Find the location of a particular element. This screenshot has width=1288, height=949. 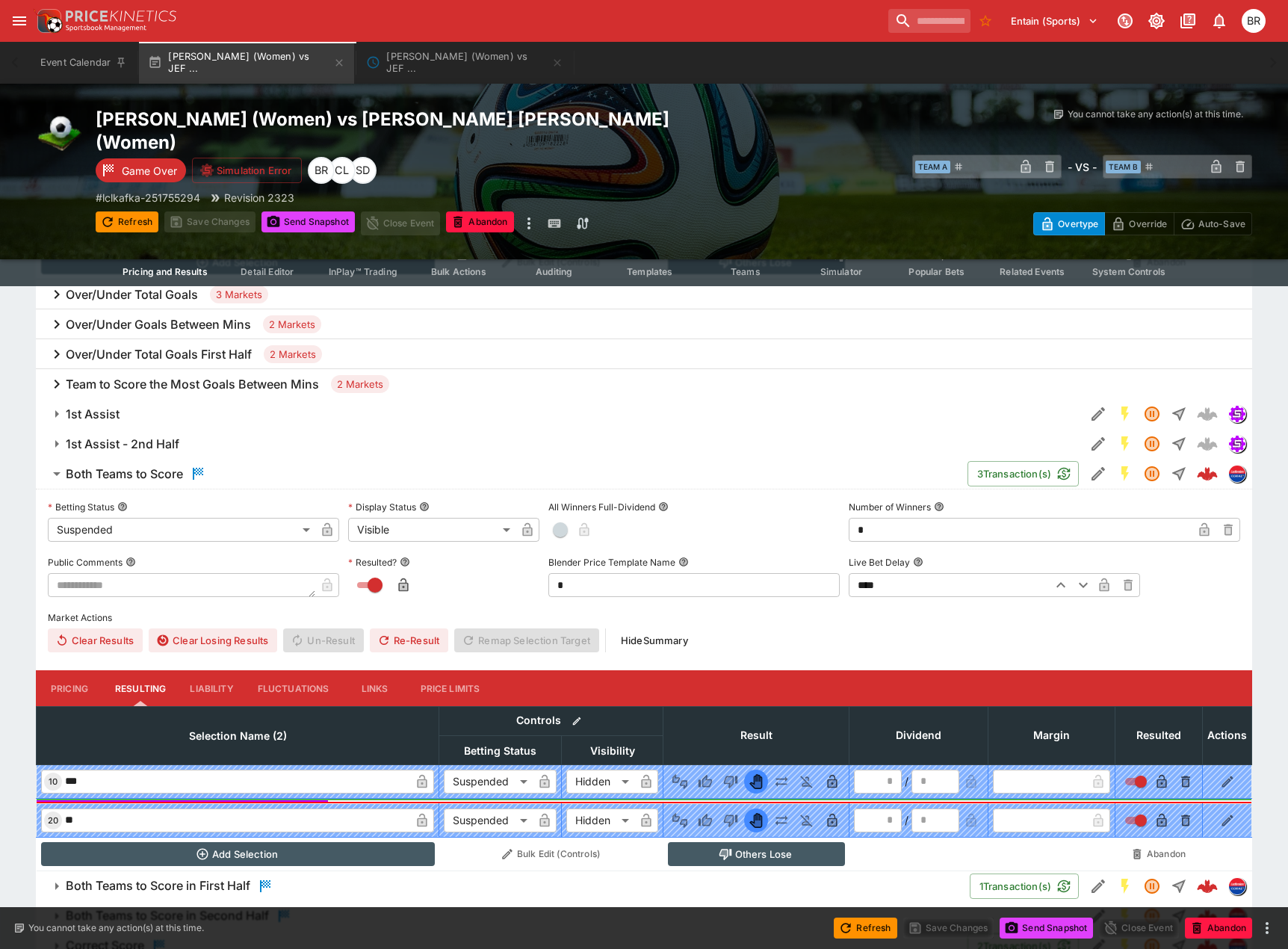

span: Mark an event as closed and abandoned. is located at coordinates (479, 221).